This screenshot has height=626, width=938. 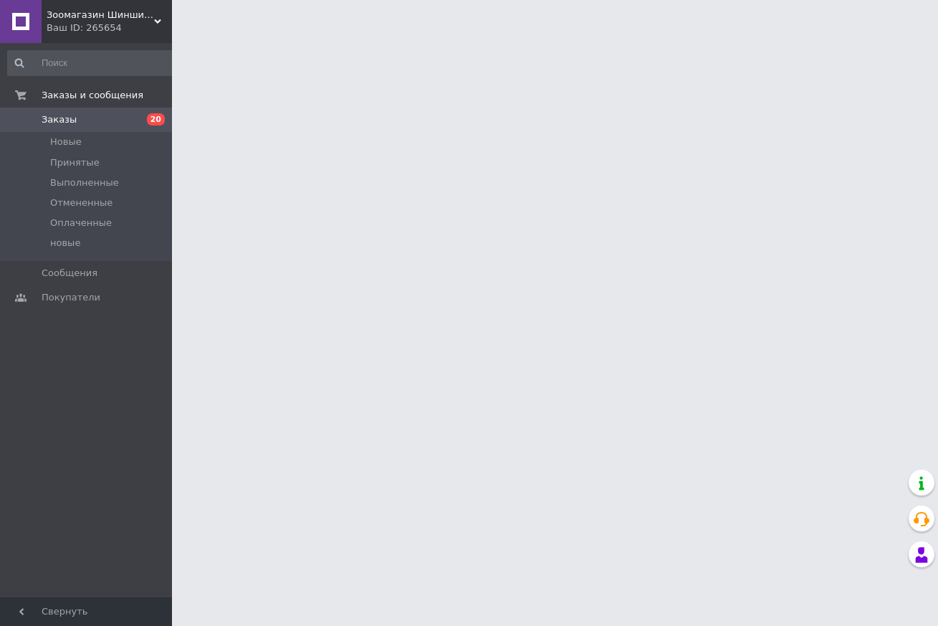 I want to click on span: Сообщения, so click(x=70, y=273).